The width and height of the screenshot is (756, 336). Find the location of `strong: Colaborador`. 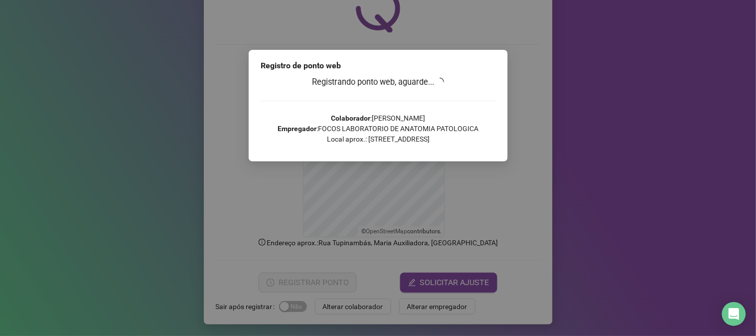

strong: Colaborador is located at coordinates (350, 118).